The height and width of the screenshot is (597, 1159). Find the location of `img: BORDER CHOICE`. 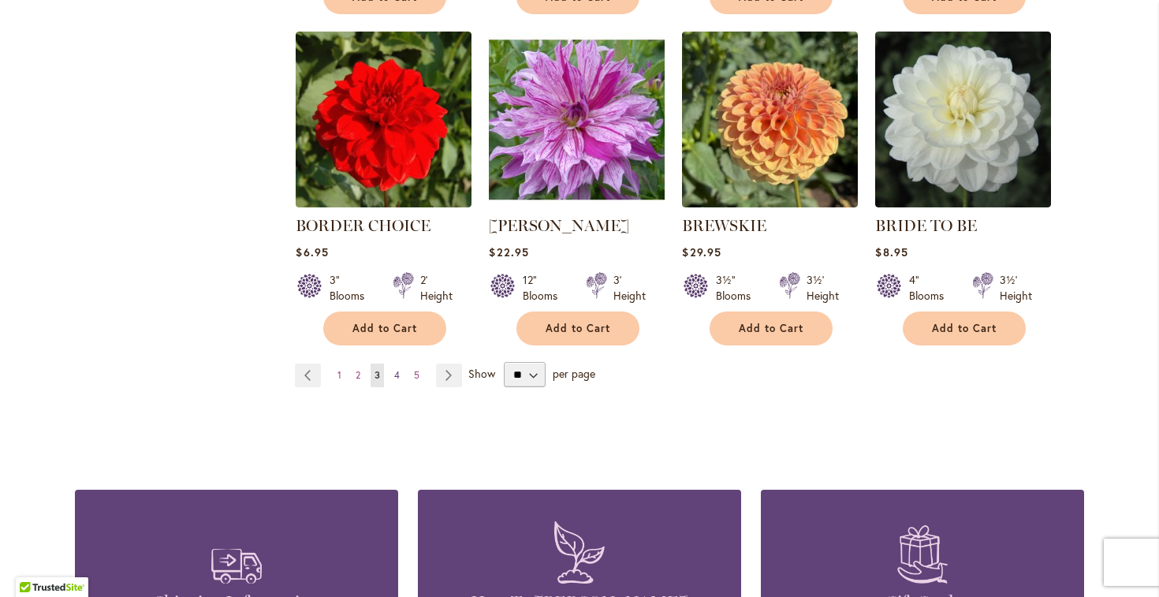

img: BORDER CHOICE is located at coordinates (383, 119).